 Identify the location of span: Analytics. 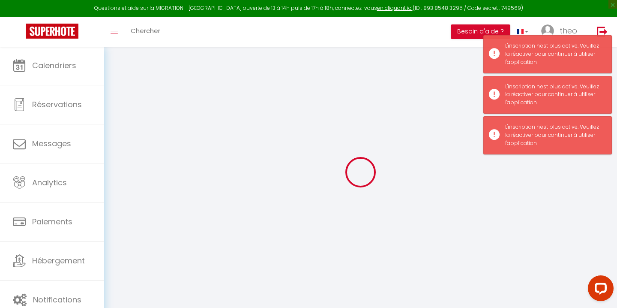
(49, 182).